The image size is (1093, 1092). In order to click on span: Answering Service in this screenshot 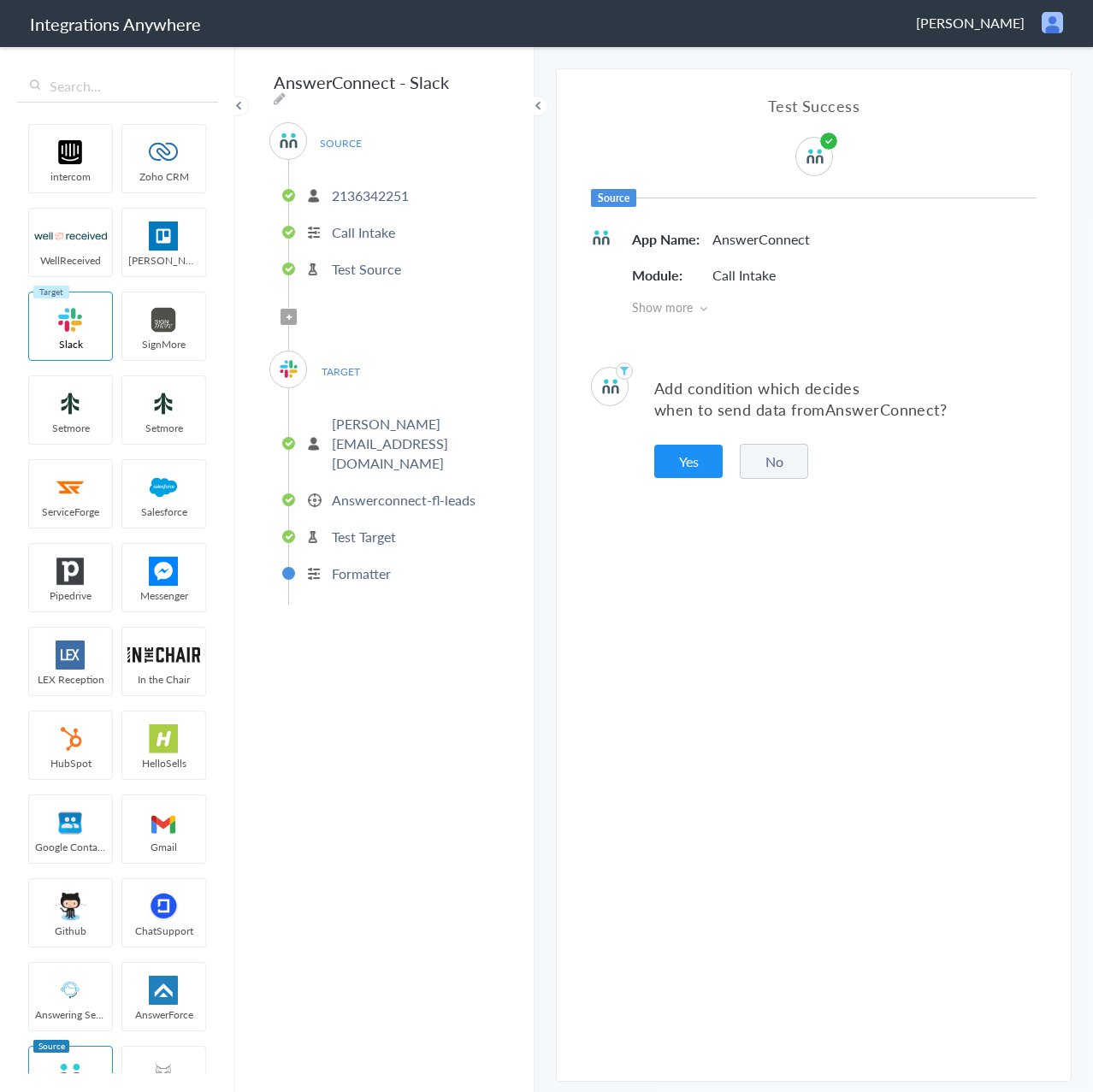, I will do `click(70, 1014)`.